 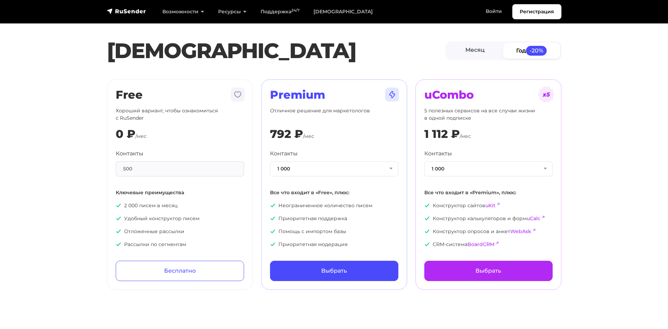 What do you see at coordinates (334, 115) in the screenshot?
I see `p: Отличное решение для маркетологов` at bounding box center [334, 115].